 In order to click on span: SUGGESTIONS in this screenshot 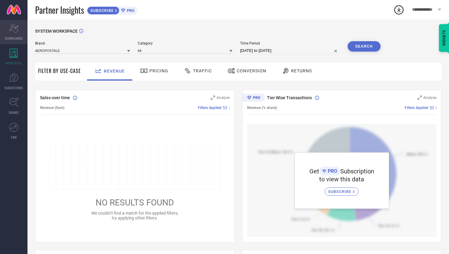, I will do `click(14, 88)`.